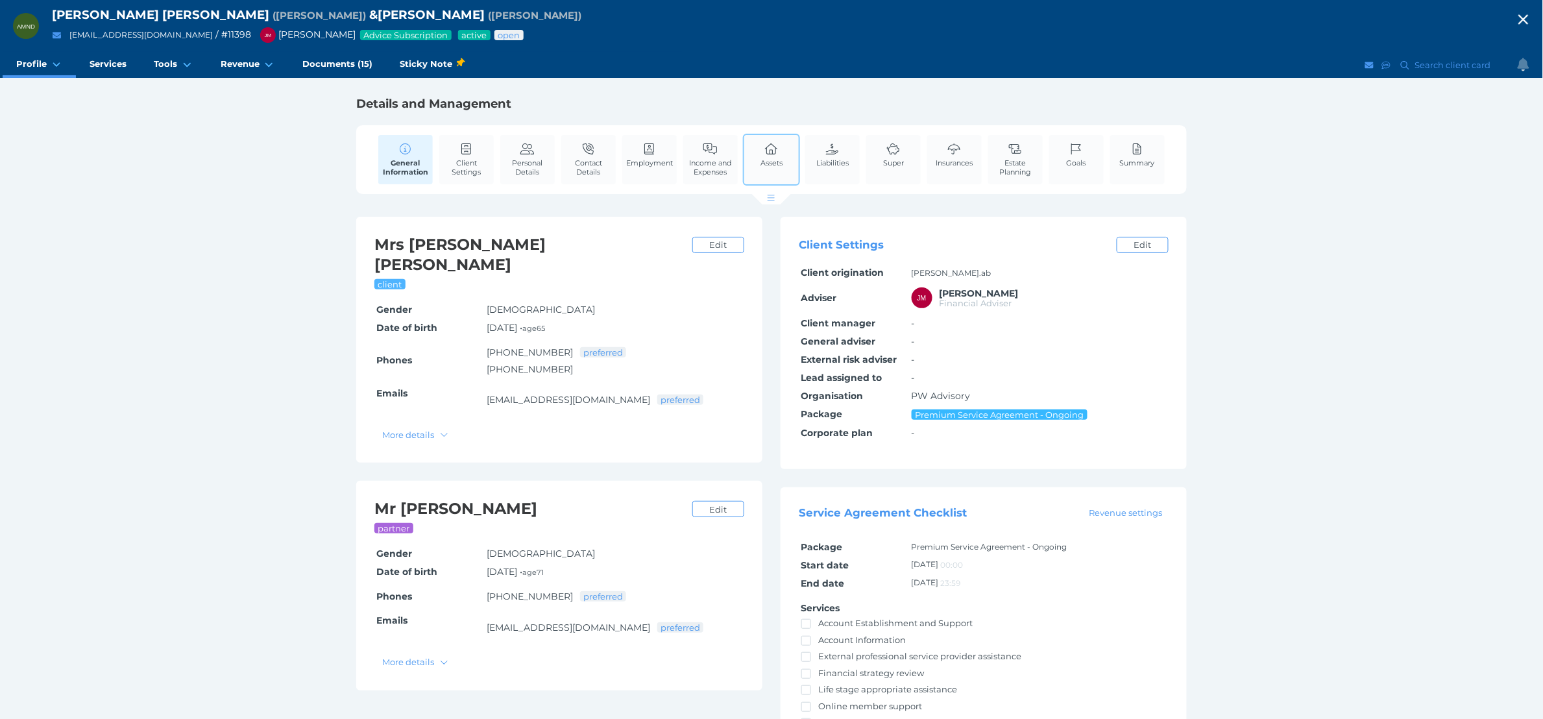 The height and width of the screenshot is (719, 1543). I want to click on span: Advice Subscription, so click(406, 35).